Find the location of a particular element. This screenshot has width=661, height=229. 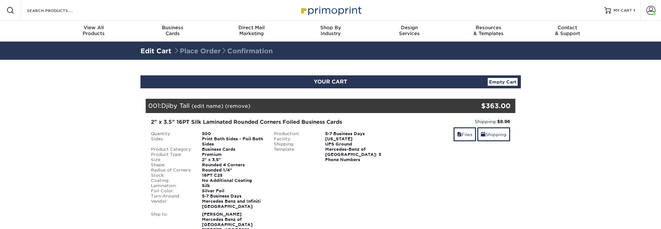

div: Premium is located at coordinates (233, 155).